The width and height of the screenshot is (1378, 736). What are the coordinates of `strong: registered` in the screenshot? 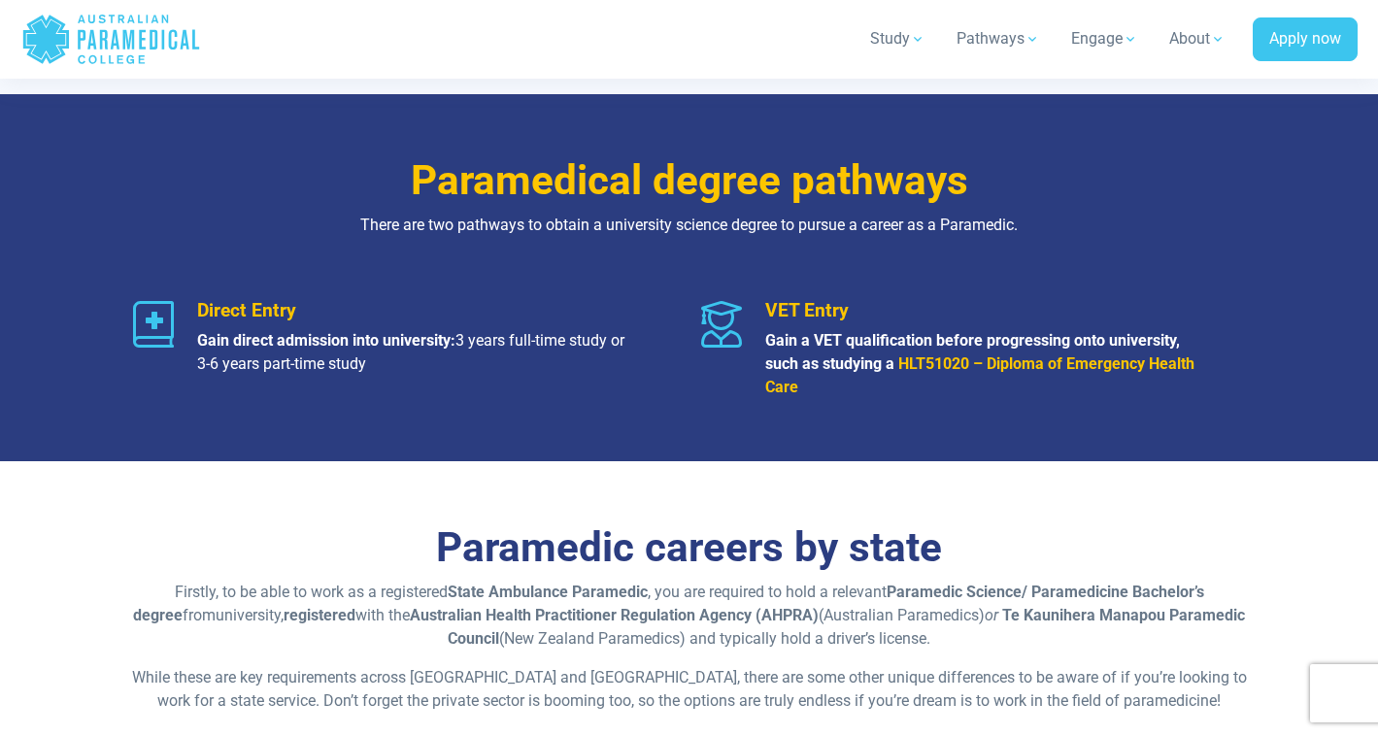 It's located at (320, 615).